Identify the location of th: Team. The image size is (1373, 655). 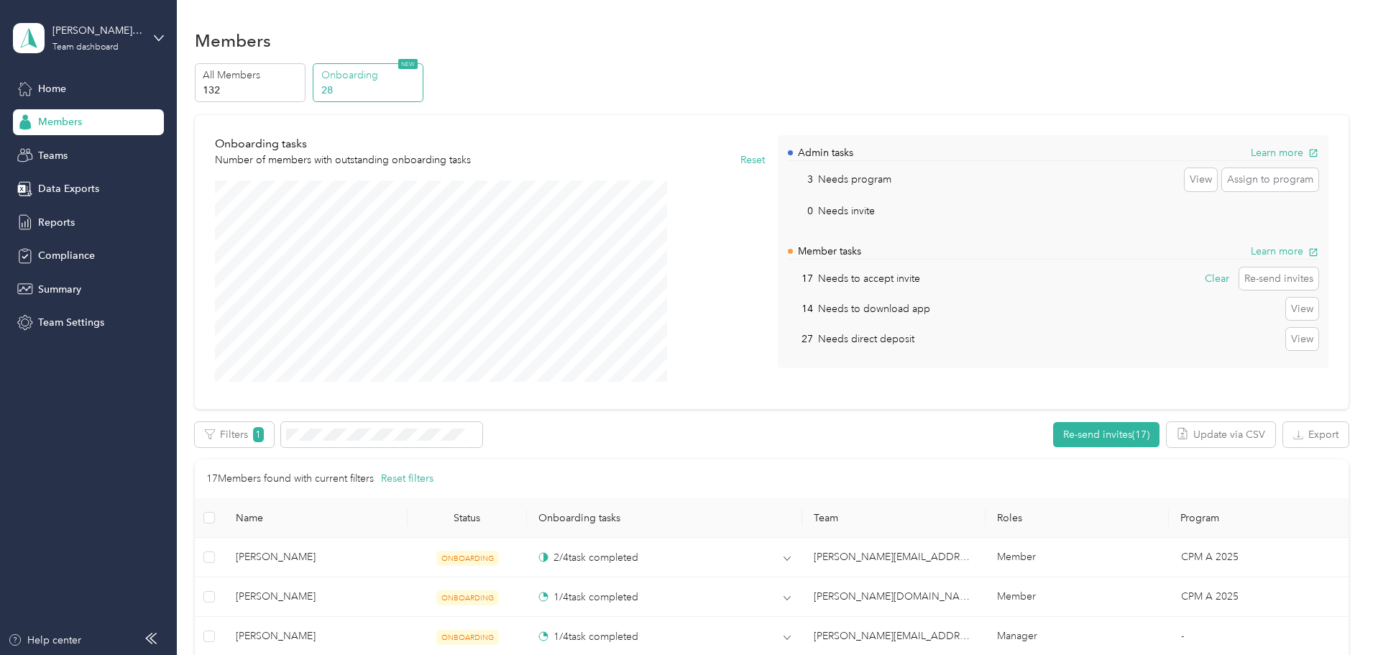
(893, 518).